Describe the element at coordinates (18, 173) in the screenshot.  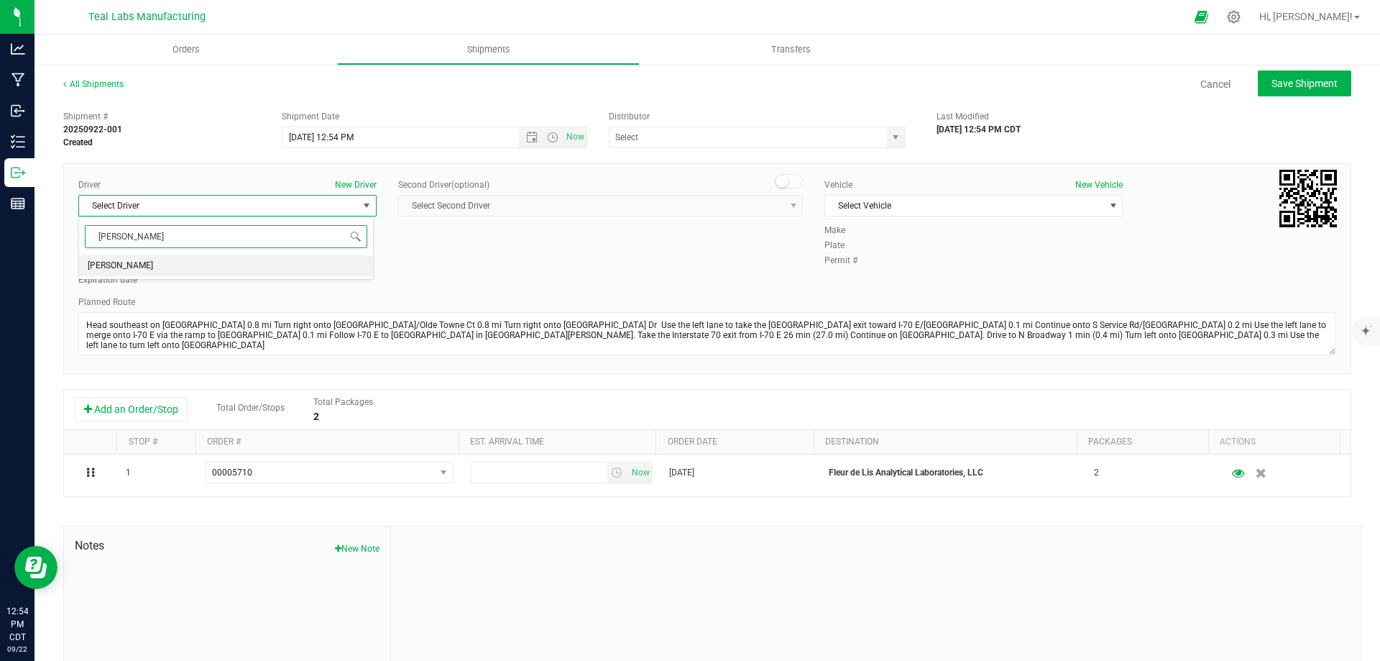
I see `inline-svg: Outbound` at that location.